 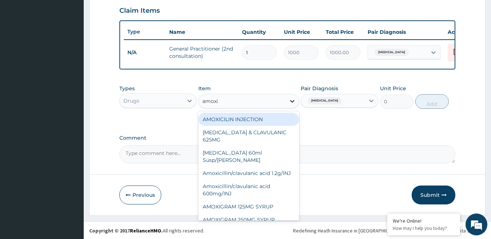 I want to click on th: Actions, so click(x=462, y=32).